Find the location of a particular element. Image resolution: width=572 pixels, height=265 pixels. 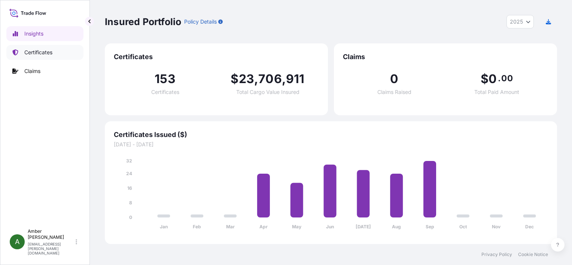

span: Total Paid Amount is located at coordinates (497, 92).